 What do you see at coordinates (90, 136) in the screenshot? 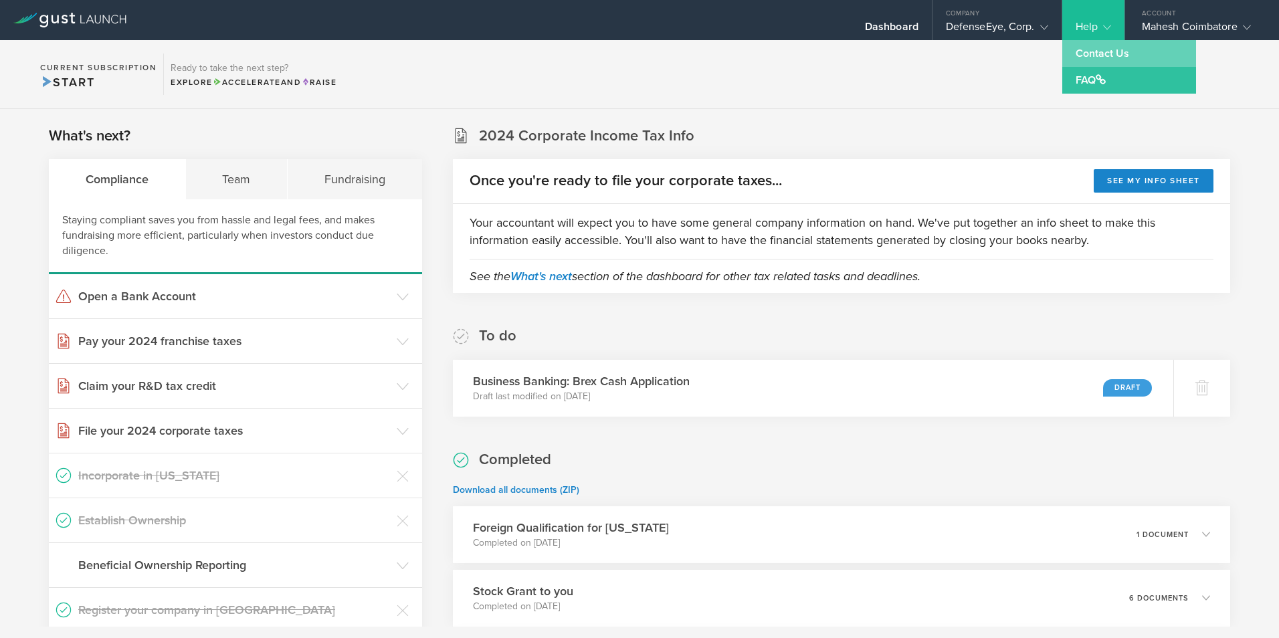
I see `h2: What's next?` at bounding box center [90, 136].